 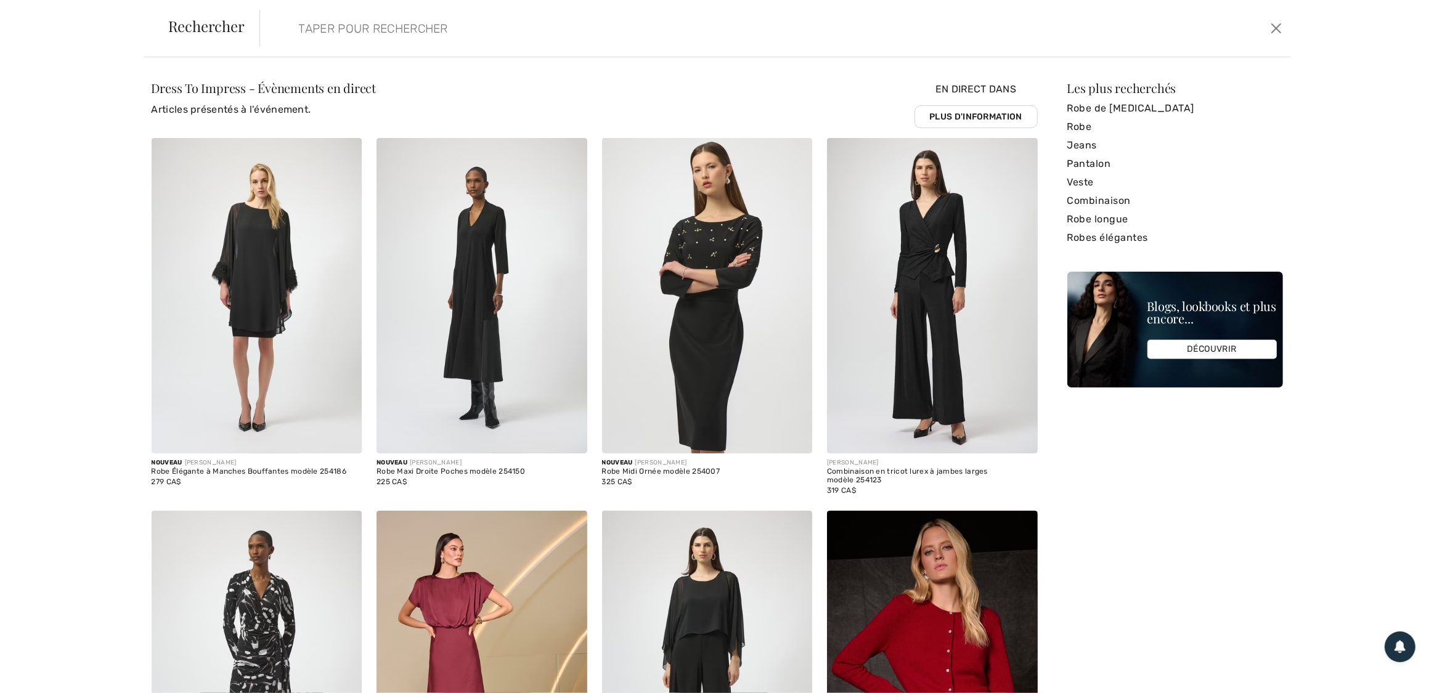 I want to click on img: Combinaison en tricot lurex à jambes larges modèle 254123. Deep cherry, so click(x=932, y=296).